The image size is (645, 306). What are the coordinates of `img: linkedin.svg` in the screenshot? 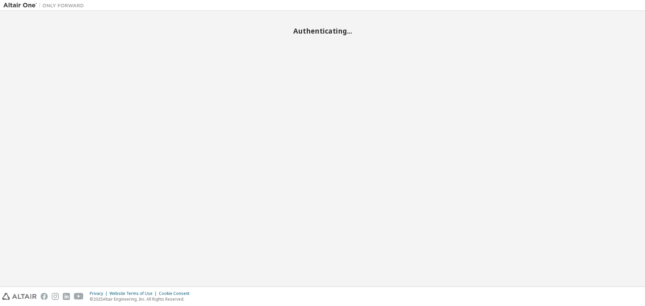 It's located at (66, 296).